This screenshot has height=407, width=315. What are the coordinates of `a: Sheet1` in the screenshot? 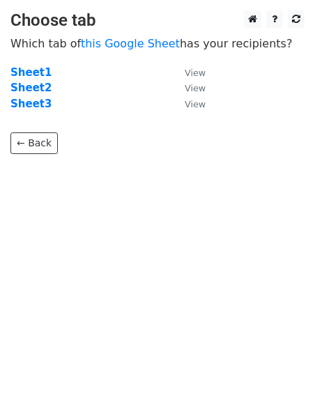 It's located at (31, 72).